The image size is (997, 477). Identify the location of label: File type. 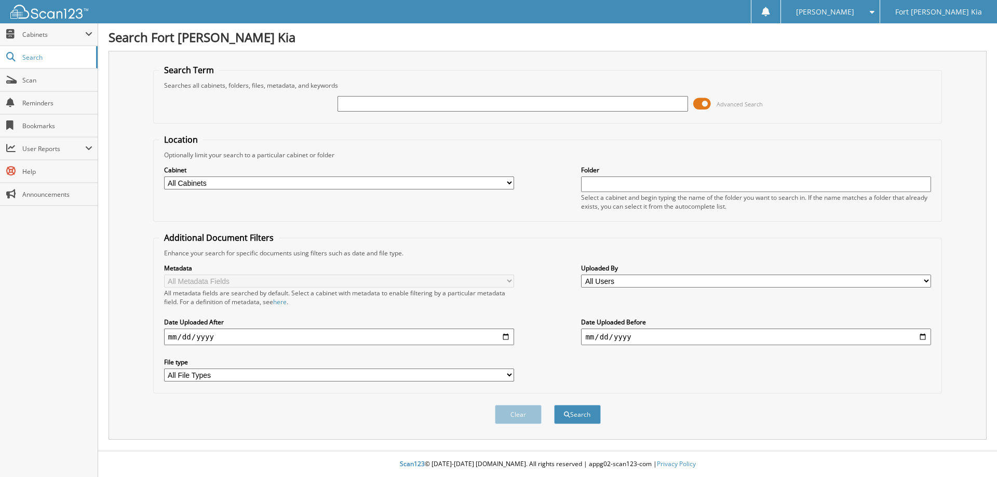
(339, 362).